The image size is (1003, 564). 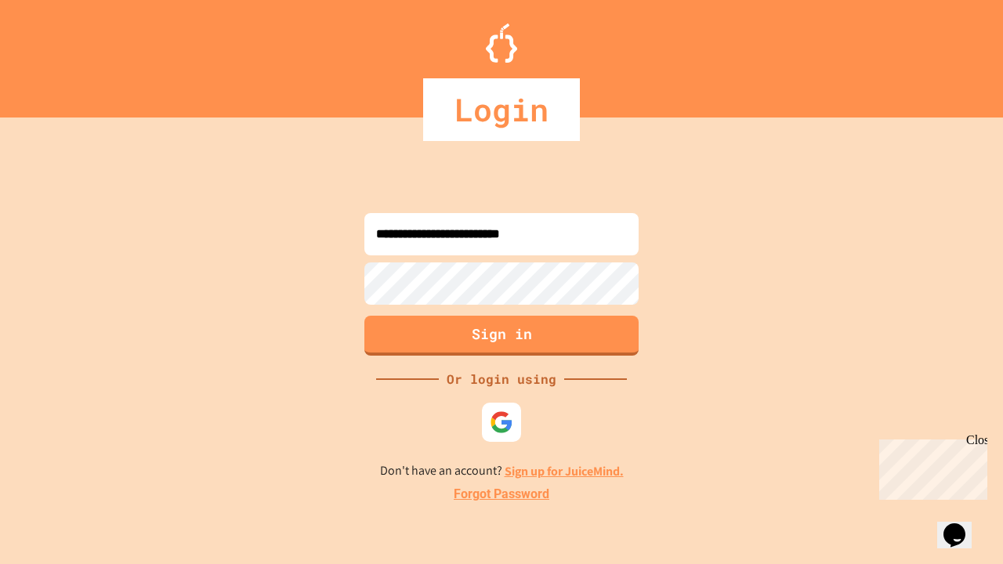 What do you see at coordinates (502, 494) in the screenshot?
I see `a: Forgot Password` at bounding box center [502, 494].